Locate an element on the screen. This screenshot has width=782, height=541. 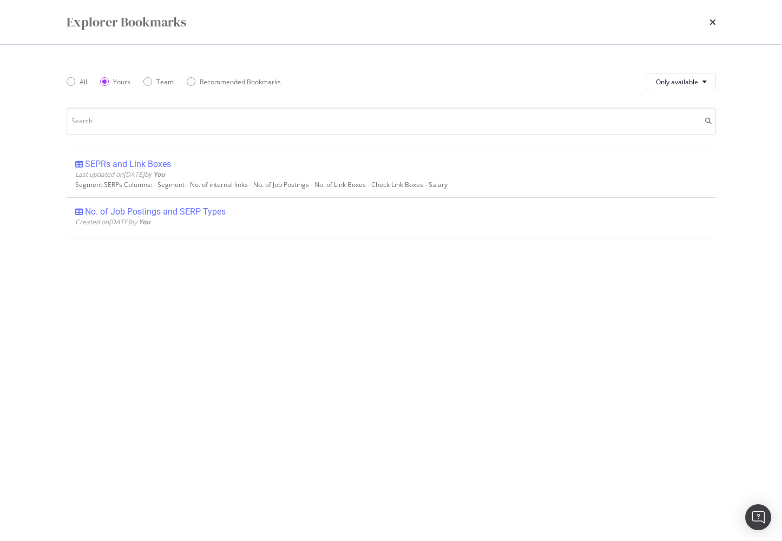
div: Open Intercom Messenger is located at coordinates (758, 518).